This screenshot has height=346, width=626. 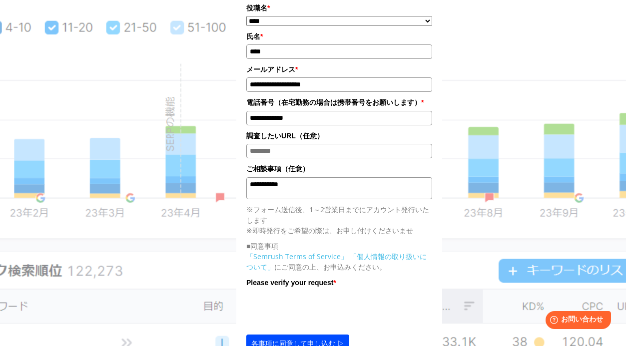 I want to click on label: 氏名, so click(x=339, y=36).